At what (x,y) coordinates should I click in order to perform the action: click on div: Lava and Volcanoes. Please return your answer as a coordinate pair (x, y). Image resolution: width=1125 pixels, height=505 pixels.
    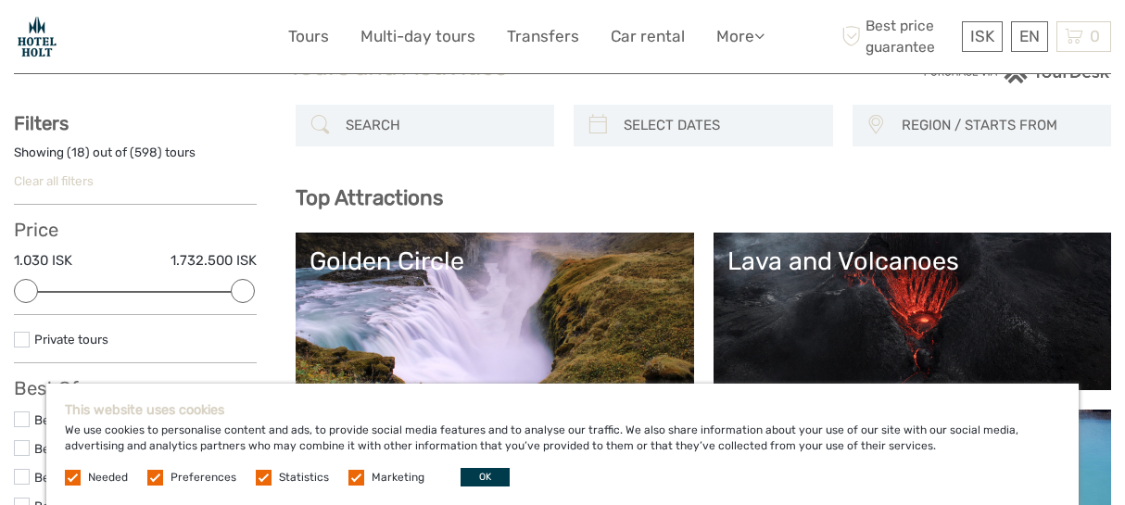
    Looking at the image, I should click on (913, 261).